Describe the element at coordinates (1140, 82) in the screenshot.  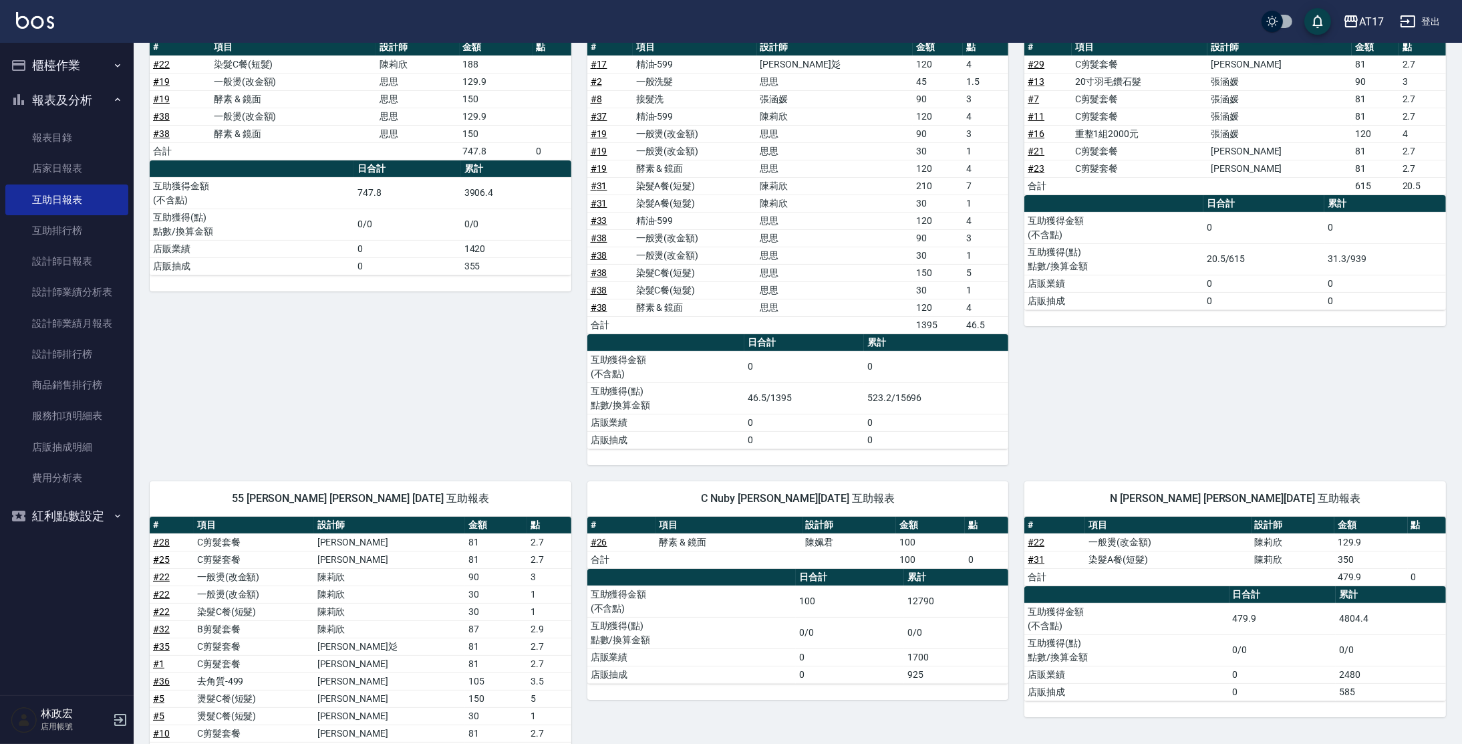
I see `td: 20寸羽毛鑽石髮` at that location.